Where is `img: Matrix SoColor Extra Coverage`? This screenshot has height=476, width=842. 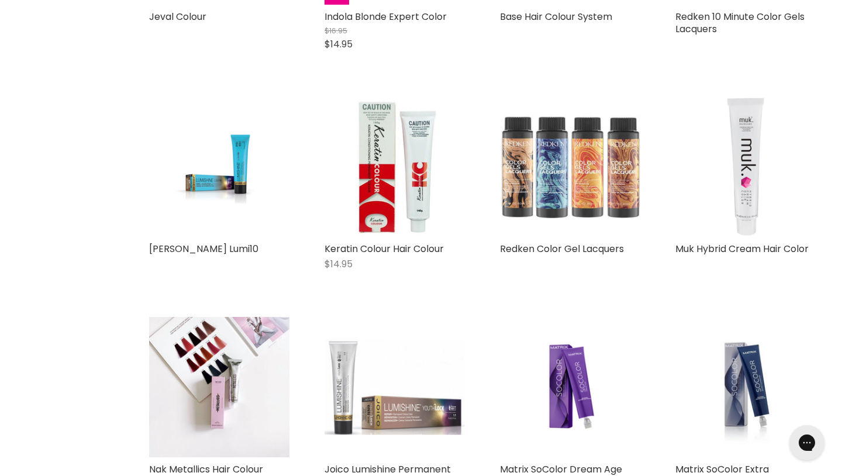 img: Matrix SoColor Extra Coverage is located at coordinates (746, 387).